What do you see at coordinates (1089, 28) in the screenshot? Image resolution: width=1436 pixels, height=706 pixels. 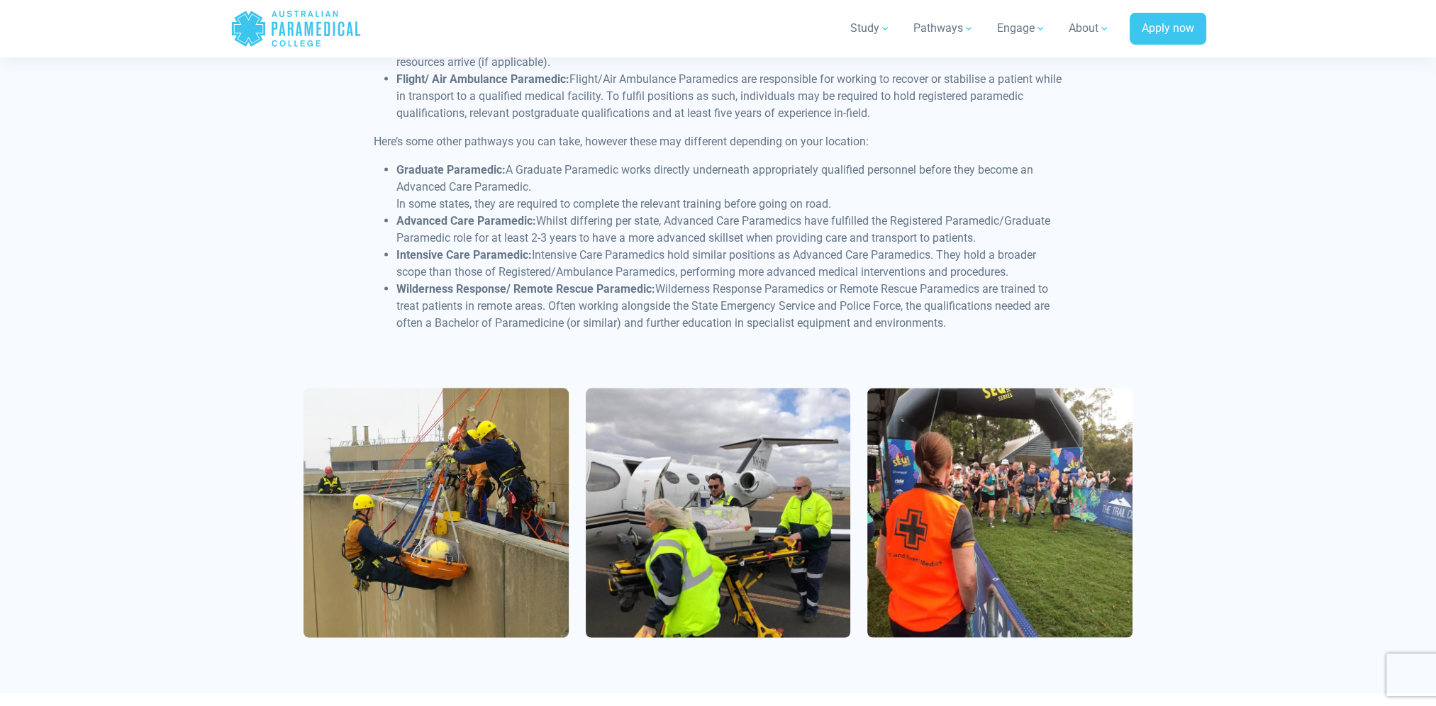 I see `a: About` at bounding box center [1089, 28].